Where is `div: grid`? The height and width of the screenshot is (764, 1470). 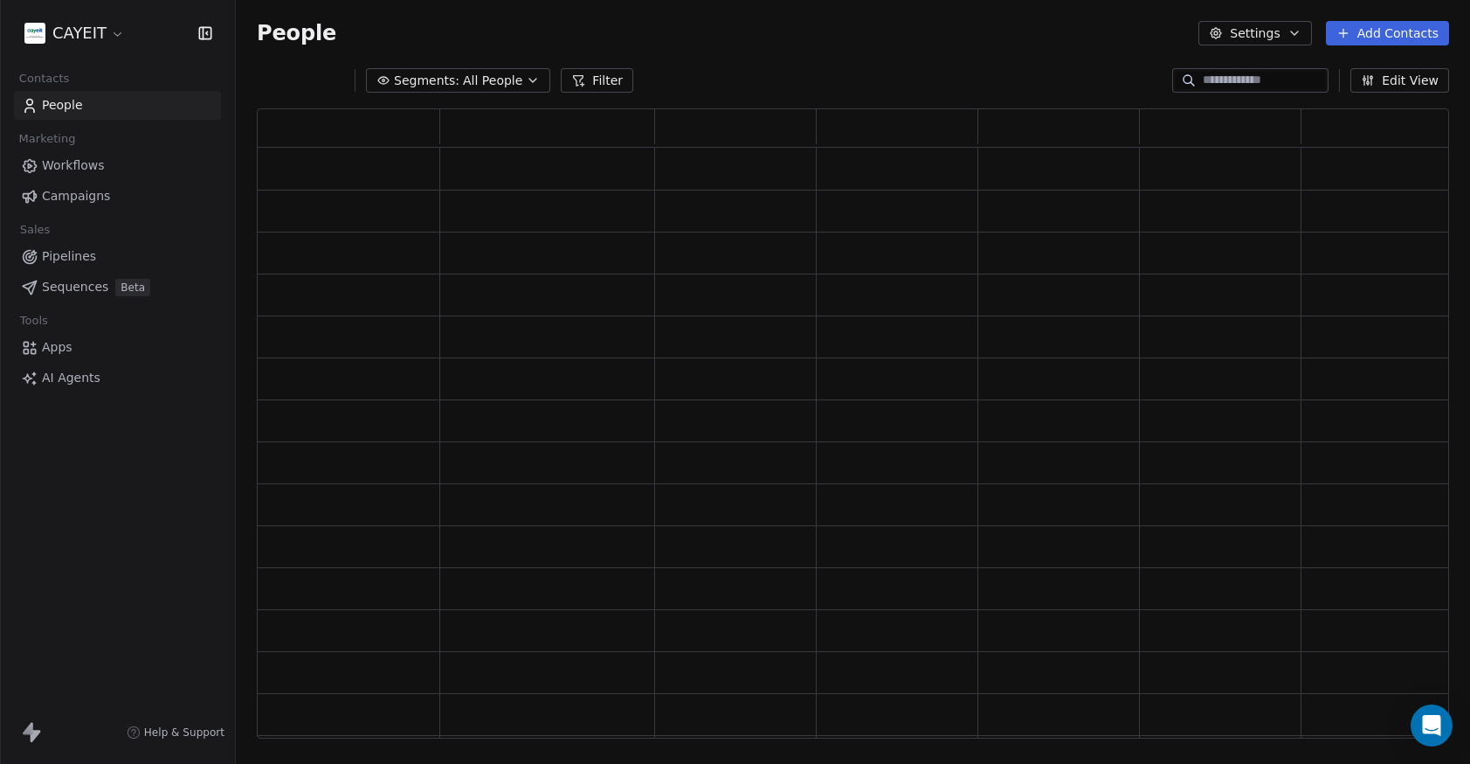
div: grid is located at coordinates (861, 443).